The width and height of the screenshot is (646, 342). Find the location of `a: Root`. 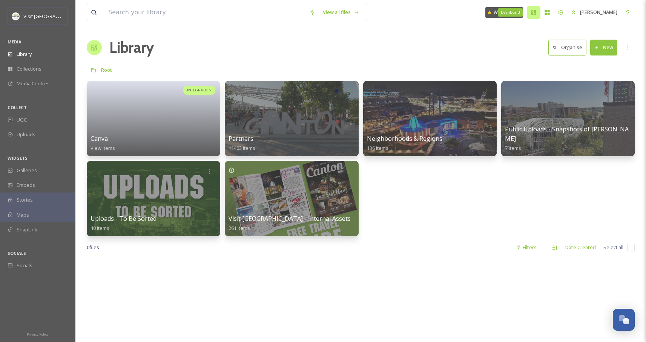

a: Root is located at coordinates (106, 70).